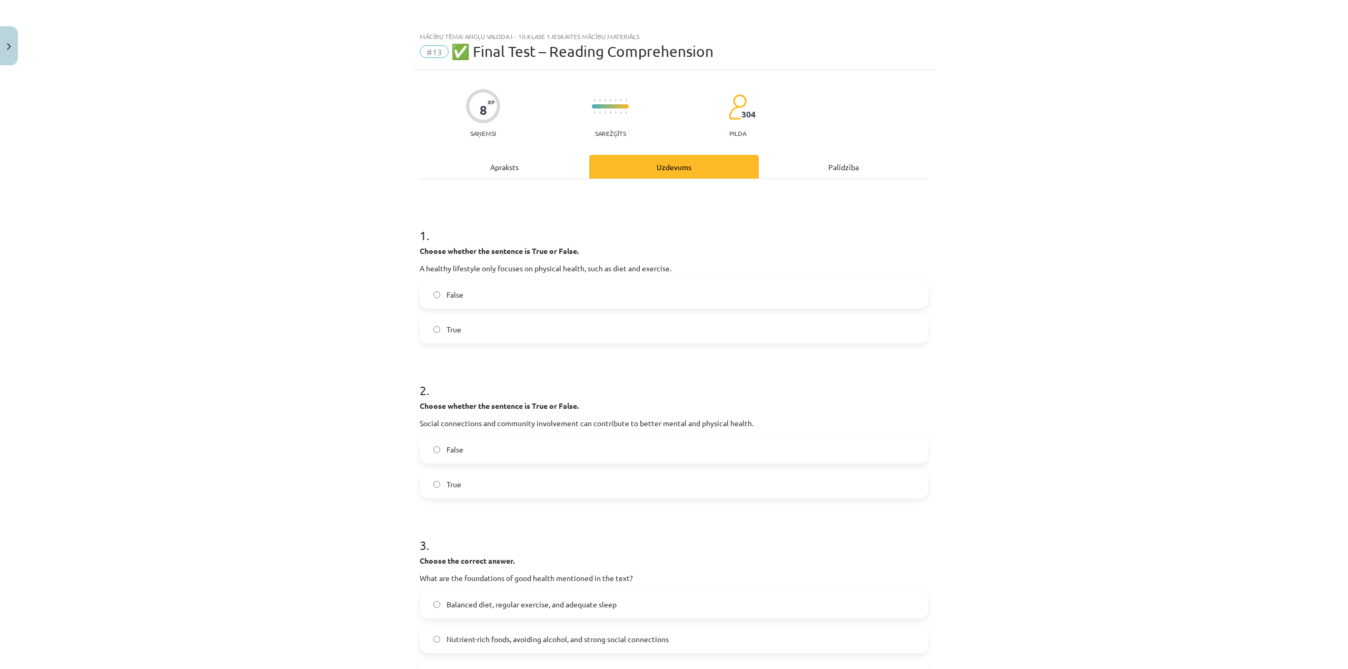 This screenshot has height=669, width=1348. Describe the element at coordinates (505, 166) in the screenshot. I see `div: Apraksts` at that location.